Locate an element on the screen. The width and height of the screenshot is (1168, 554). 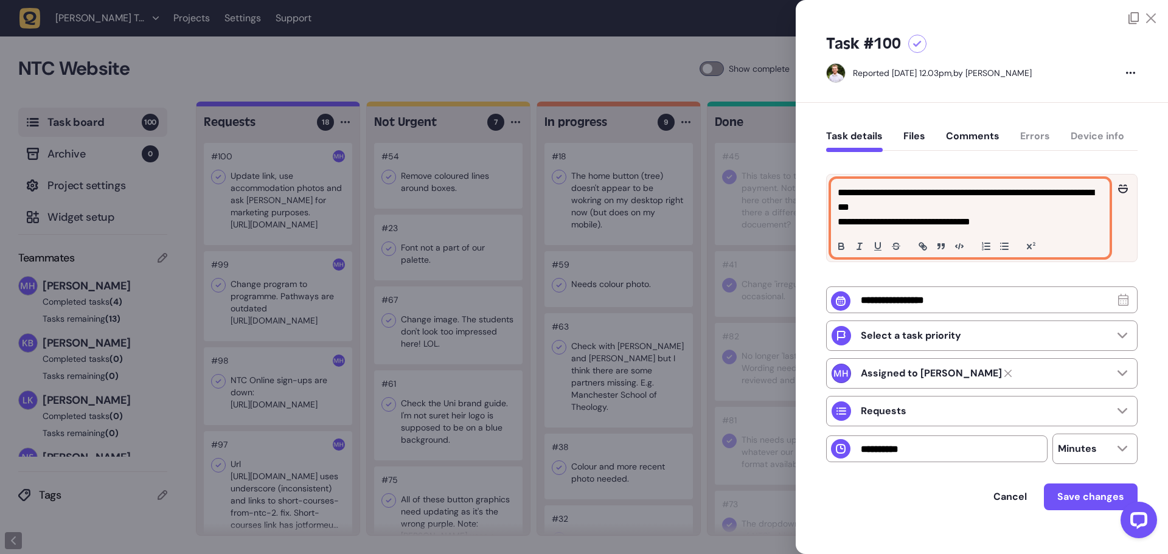
button: Cancel is located at coordinates (1010, 497).